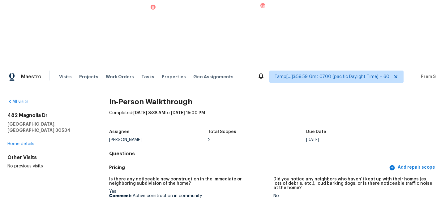  Describe the element at coordinates (274, 102) in the screenshot. I see `h2: In-Person Walkthrough` at that location.